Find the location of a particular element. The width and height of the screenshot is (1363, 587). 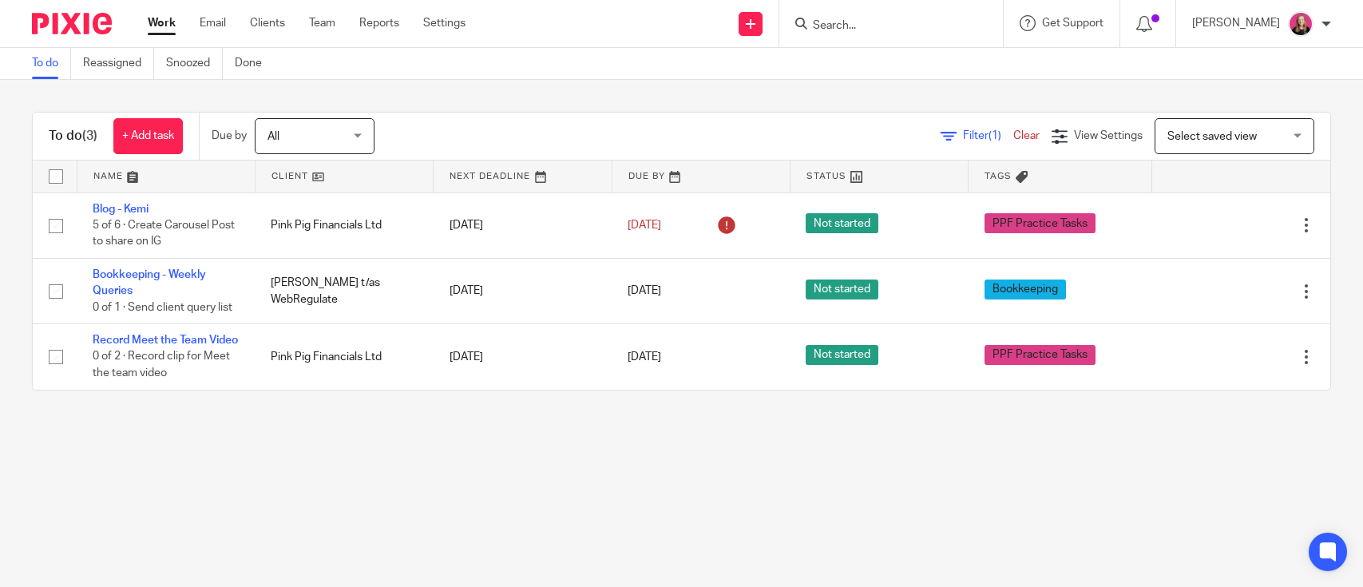

a: Blog - Kemi is located at coordinates (121, 209).